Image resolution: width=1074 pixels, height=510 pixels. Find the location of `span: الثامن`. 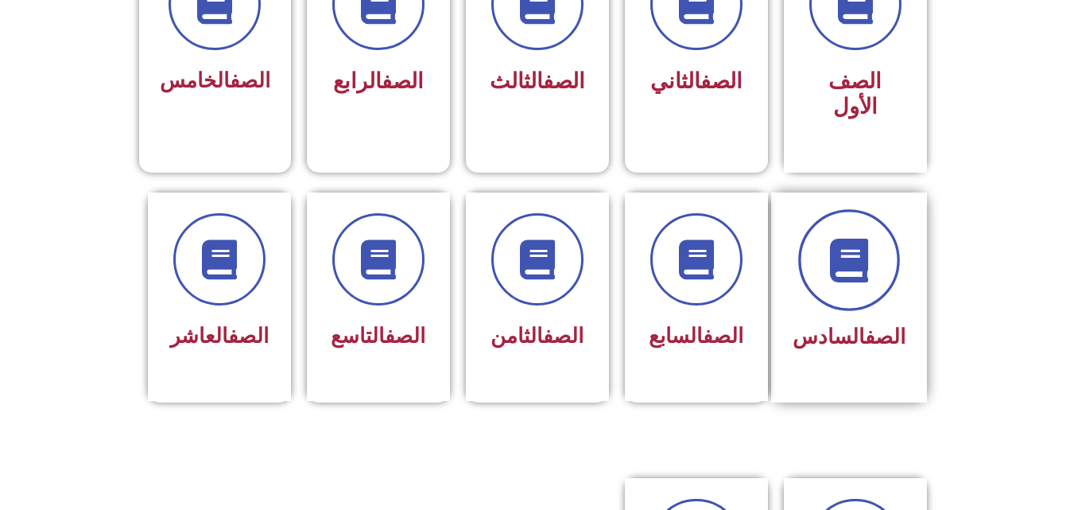

span: الثامن is located at coordinates (537, 336).